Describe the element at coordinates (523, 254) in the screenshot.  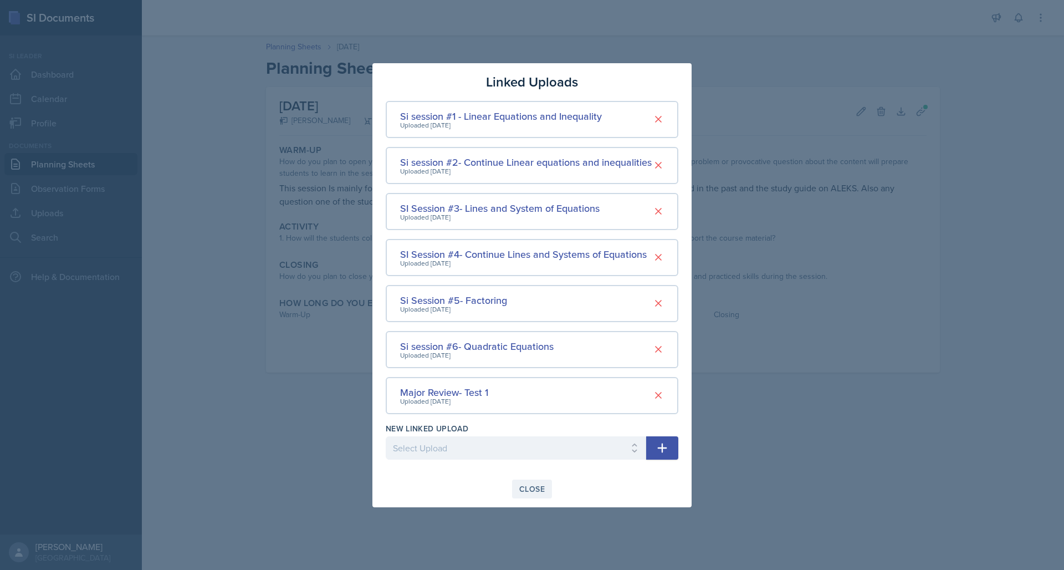
I see `div: SI Session #4- Continue Lines and Systems of Equations` at that location.